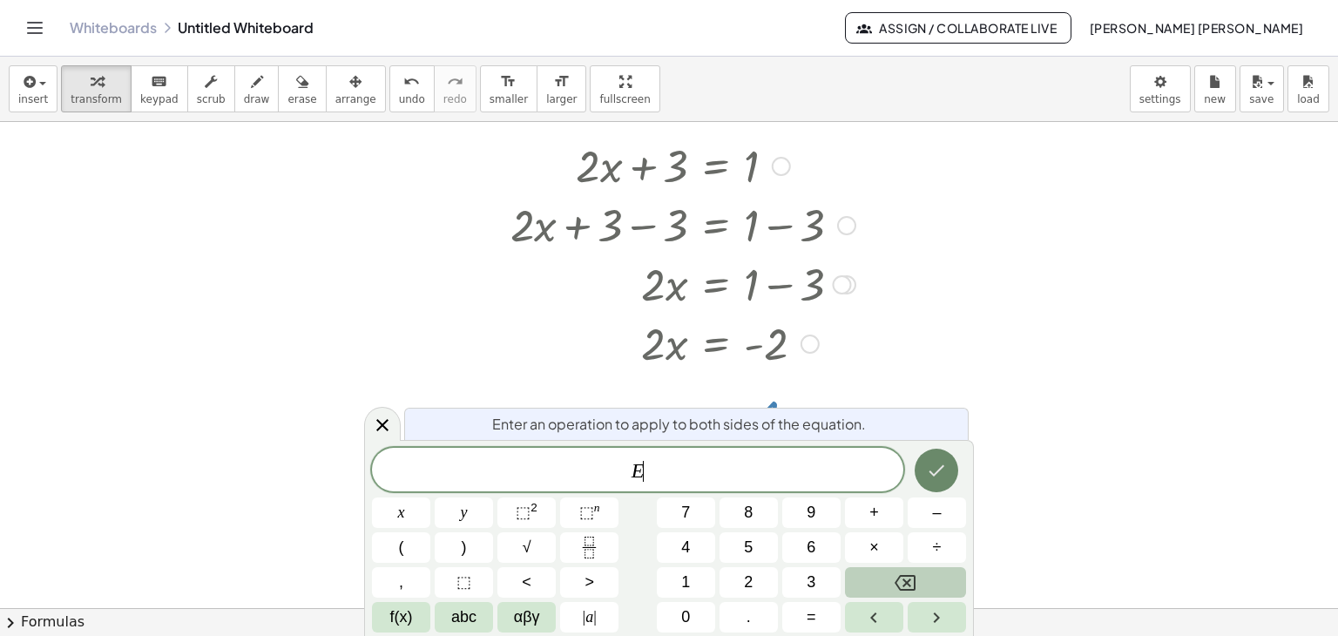  I want to click on button: Greek alphabet, so click(526, 617).